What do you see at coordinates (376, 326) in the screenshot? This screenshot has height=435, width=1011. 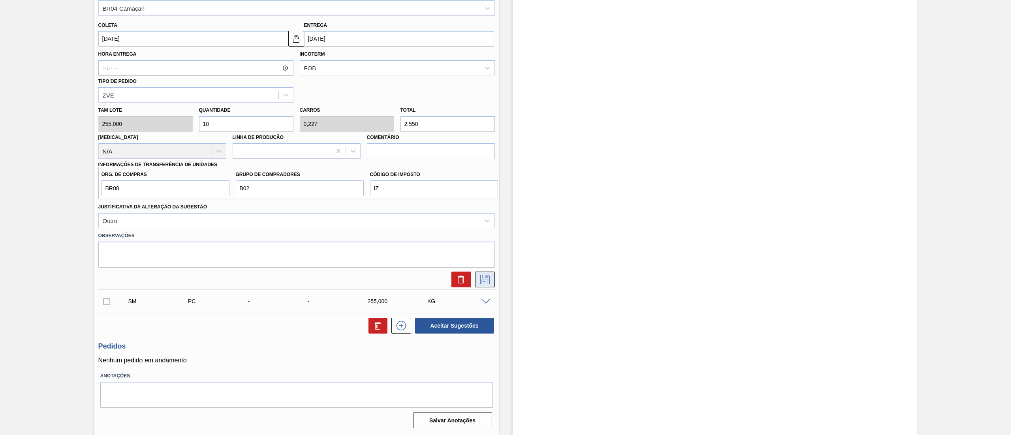 I see `div: Excluir Sugestões` at bounding box center [376, 326].